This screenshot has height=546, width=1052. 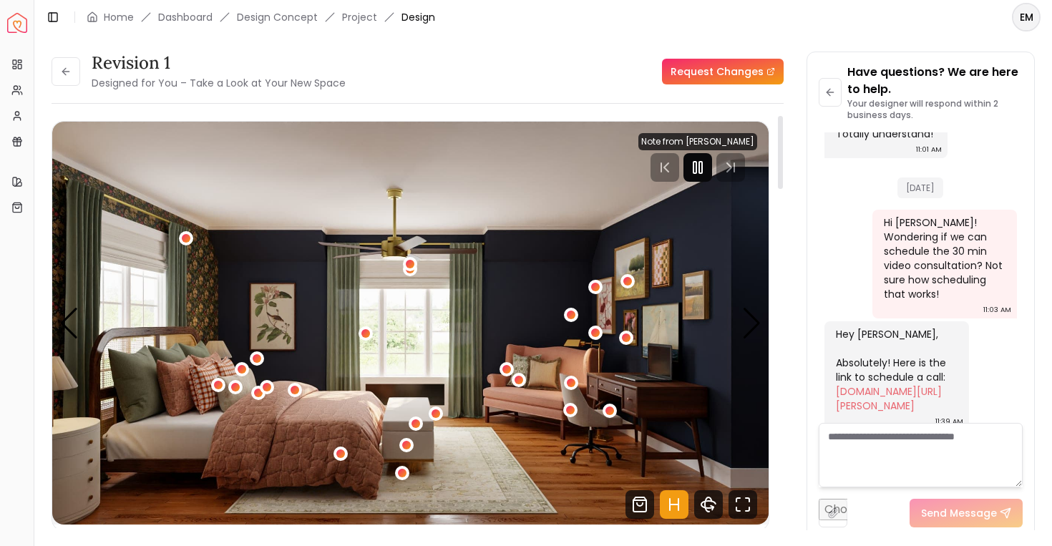 I want to click on div: Totally understand!, so click(x=884, y=134).